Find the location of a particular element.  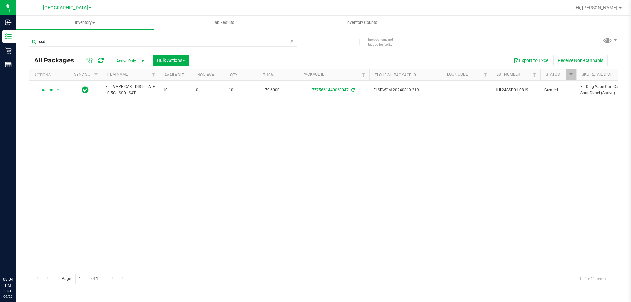

button: Bulk Actions is located at coordinates (171, 61).